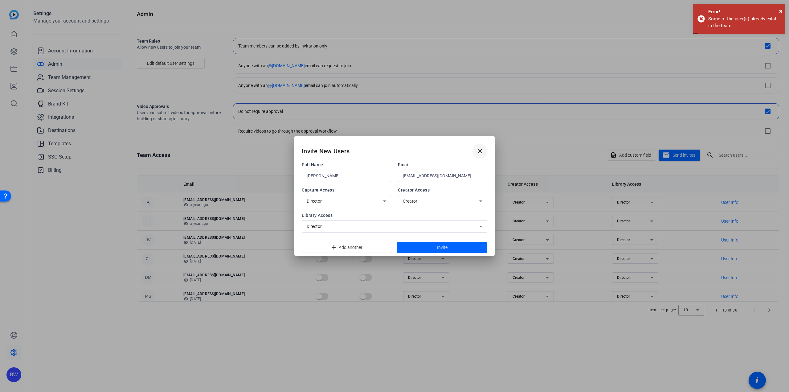  What do you see at coordinates (781, 11) in the screenshot?
I see `button: Close` at bounding box center [781, 11].